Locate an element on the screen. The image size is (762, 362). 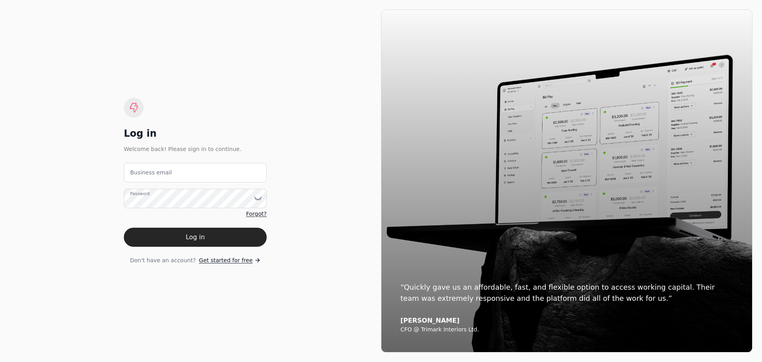
a: Get started for free is located at coordinates (230, 260).